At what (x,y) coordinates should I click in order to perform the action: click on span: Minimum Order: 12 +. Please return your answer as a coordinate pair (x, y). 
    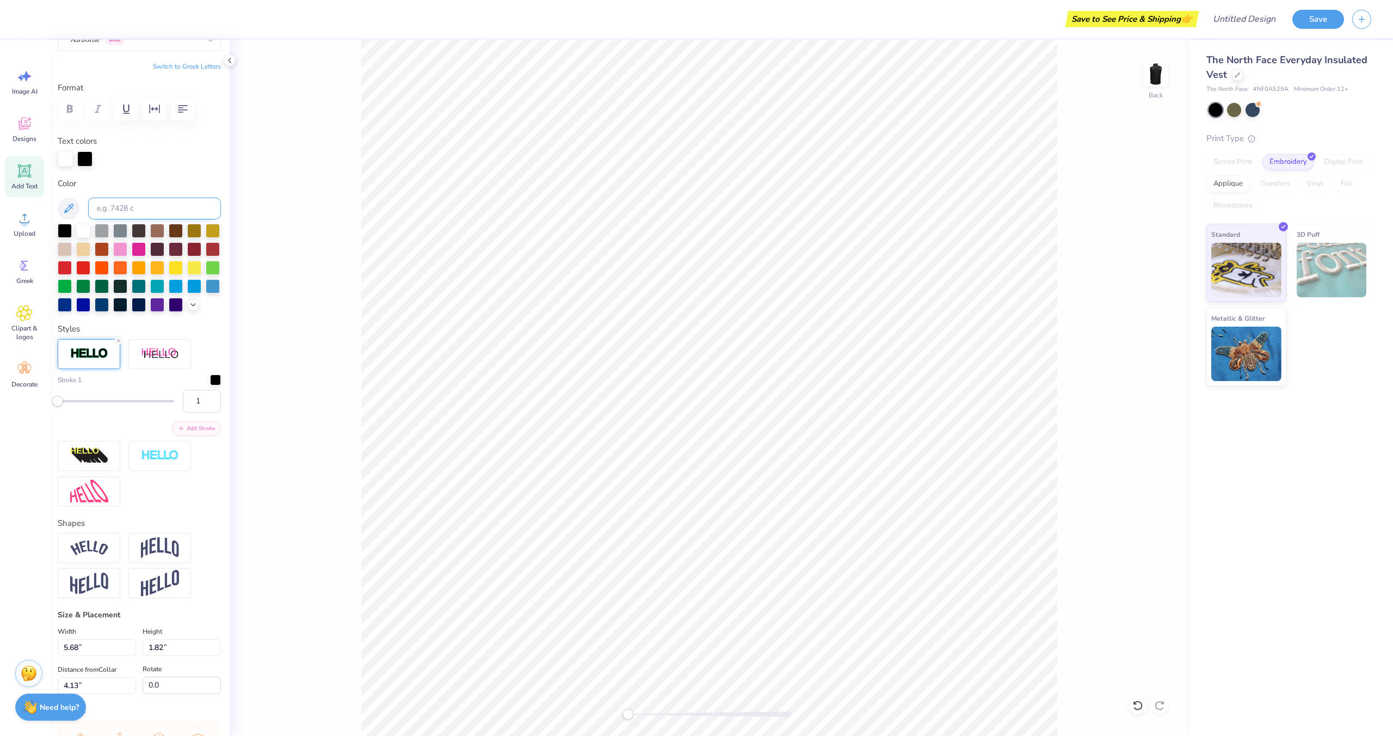
    Looking at the image, I should click on (1321, 89).